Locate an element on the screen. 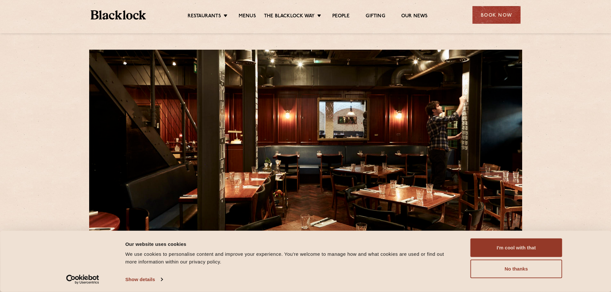  a: Our News is located at coordinates (414, 17).